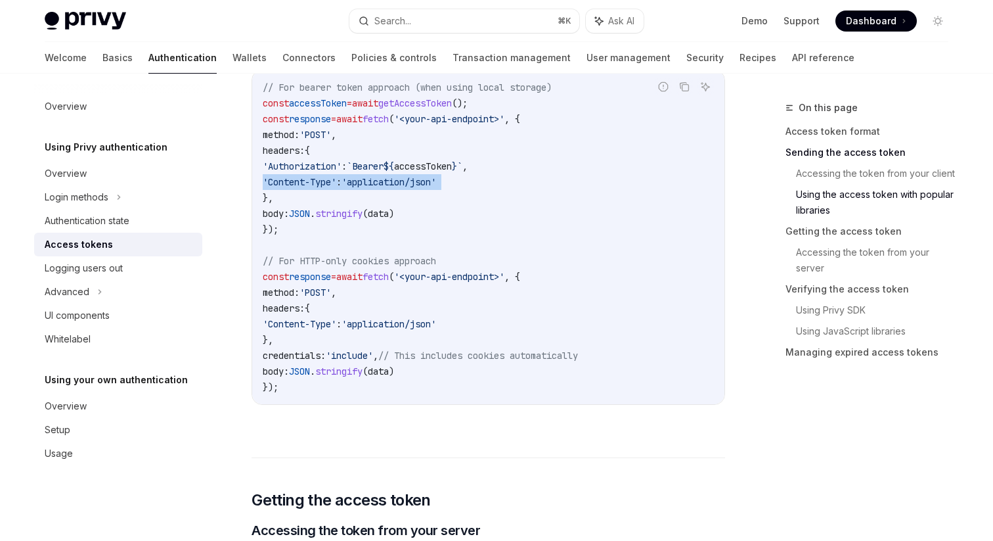 This screenshot has width=993, height=541. I want to click on a: Transaction management, so click(512, 58).